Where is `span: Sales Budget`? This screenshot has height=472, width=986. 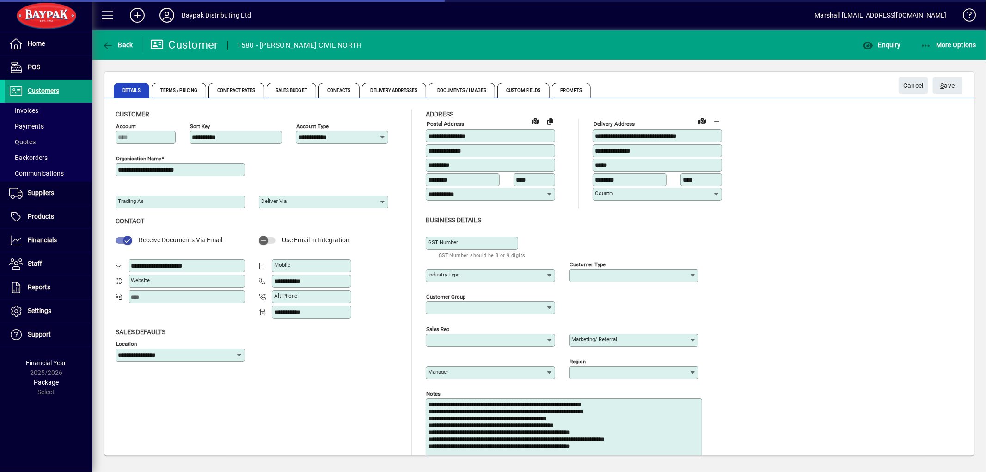
span: Sales Budget is located at coordinates (291, 90).